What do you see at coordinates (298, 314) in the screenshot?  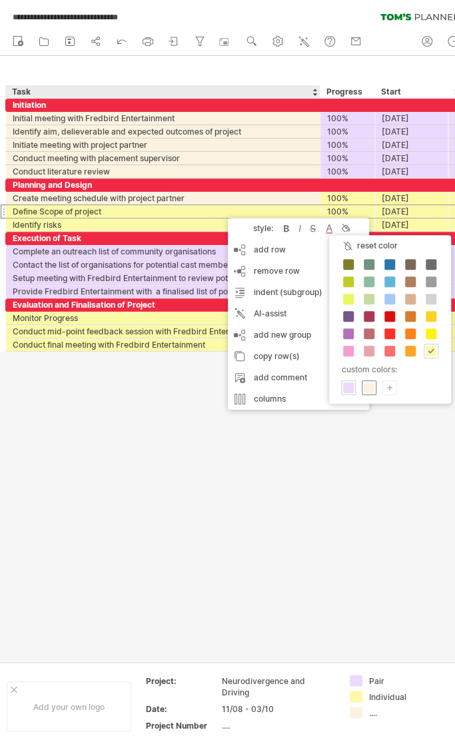 I see `div: AI-assist` at bounding box center [298, 314].